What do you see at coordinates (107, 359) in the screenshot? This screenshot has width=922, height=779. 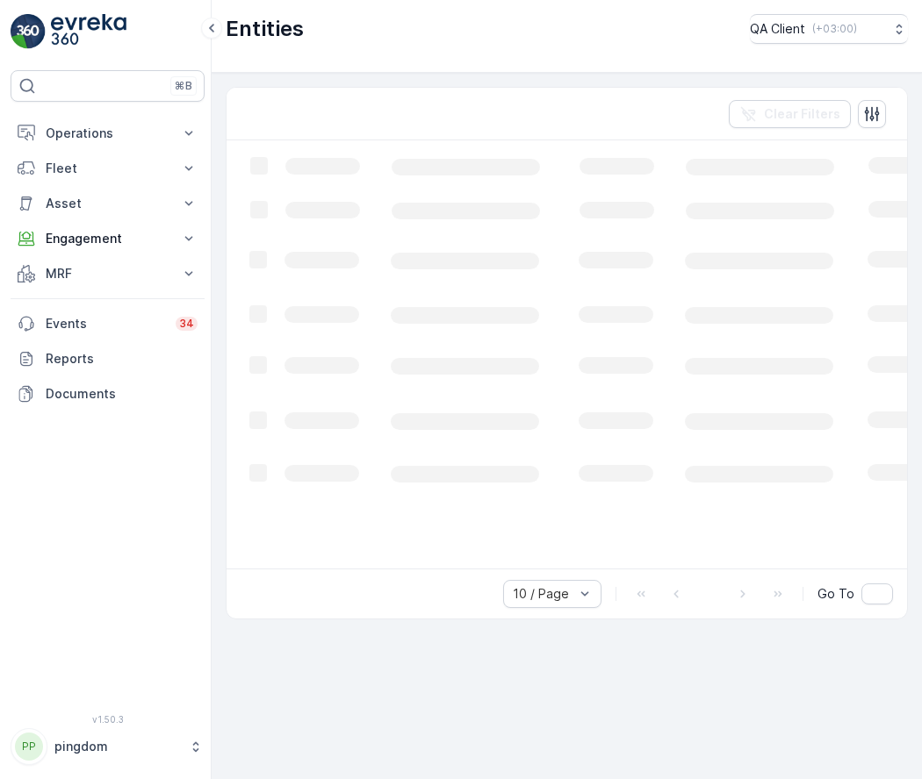 I see `a: Reports` at bounding box center [107, 359].